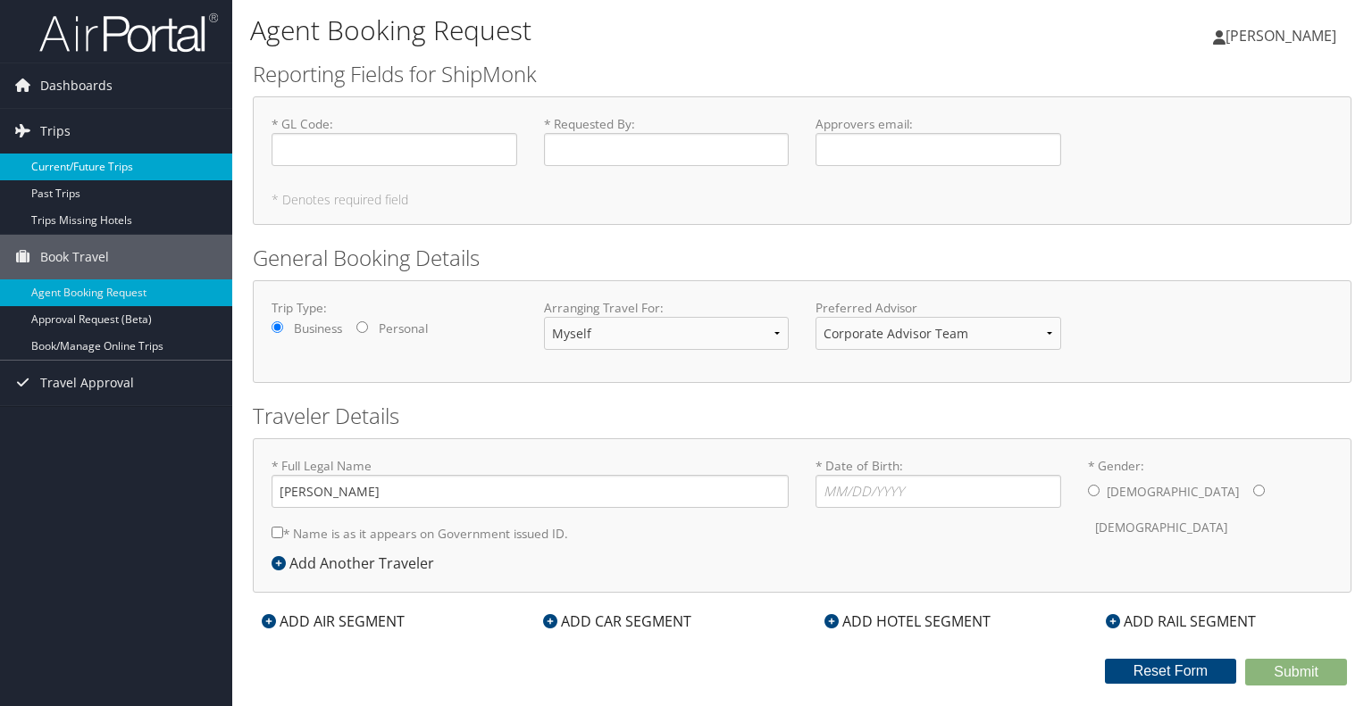 Image resolution: width=1372 pixels, height=706 pixels. Describe the element at coordinates (530, 482) in the screenshot. I see `label: * Full Legal Name` at that location.